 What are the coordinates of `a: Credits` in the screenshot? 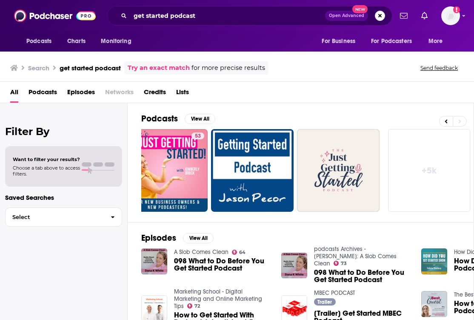 It's located at (155, 94).